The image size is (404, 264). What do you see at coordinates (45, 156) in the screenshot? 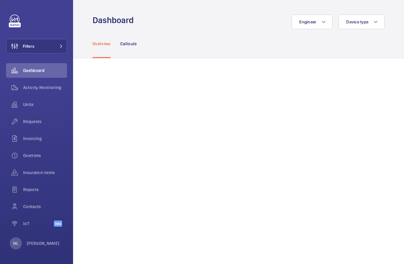
I see `span: Overtime` at bounding box center [45, 156].